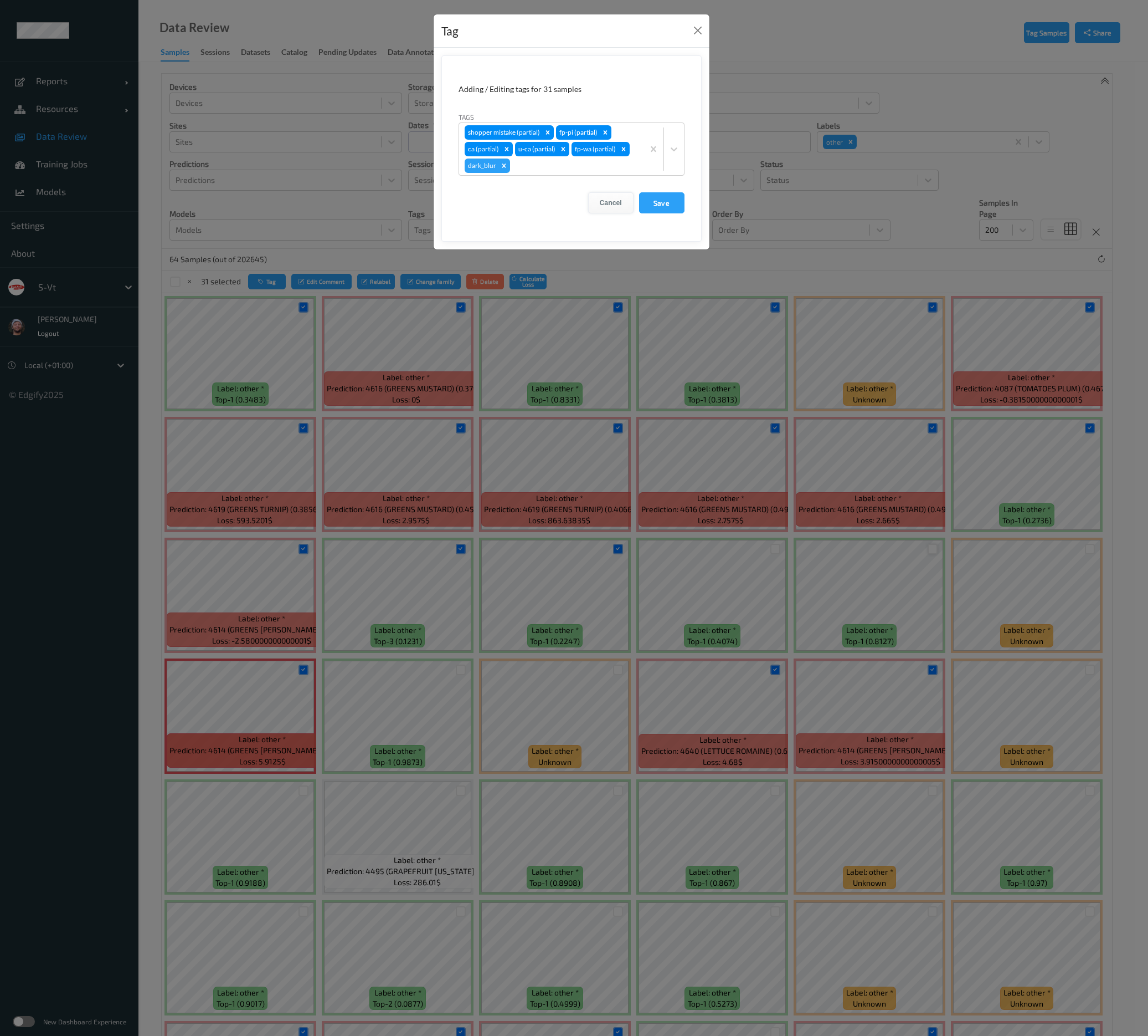 This screenshot has height=1036, width=1148. I want to click on div: Remove u-ca (partial), so click(563, 149).